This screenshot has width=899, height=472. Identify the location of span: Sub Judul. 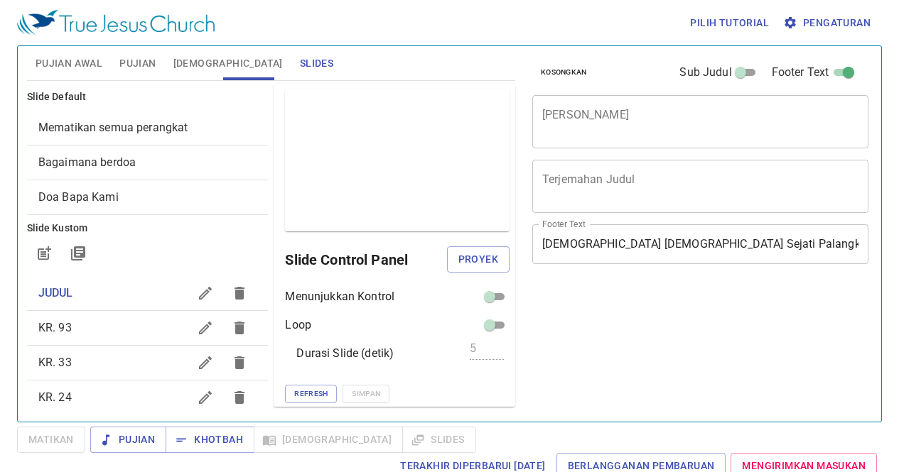
(705, 72).